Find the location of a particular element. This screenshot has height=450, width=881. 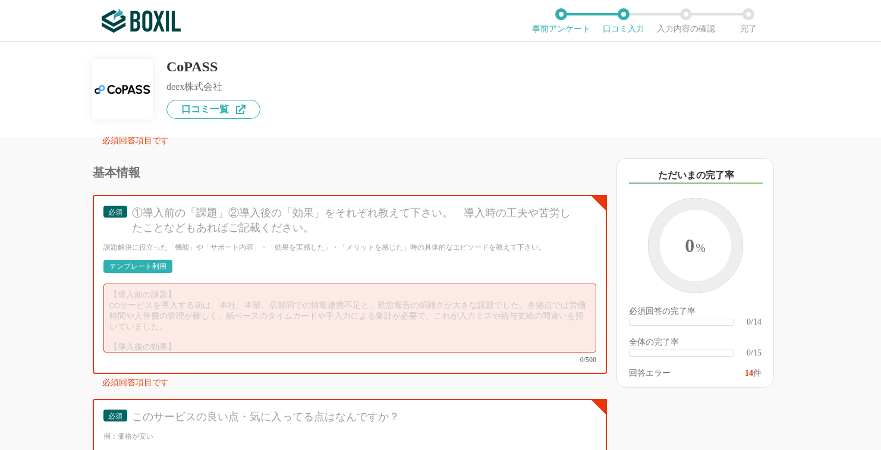

div: 課題解決に役立った「機能」や「サポート内容」・「効果を実感した」・「メリットを感じた」時の具体的なエピソードを教えて下さい。 is located at coordinates (350, 247).